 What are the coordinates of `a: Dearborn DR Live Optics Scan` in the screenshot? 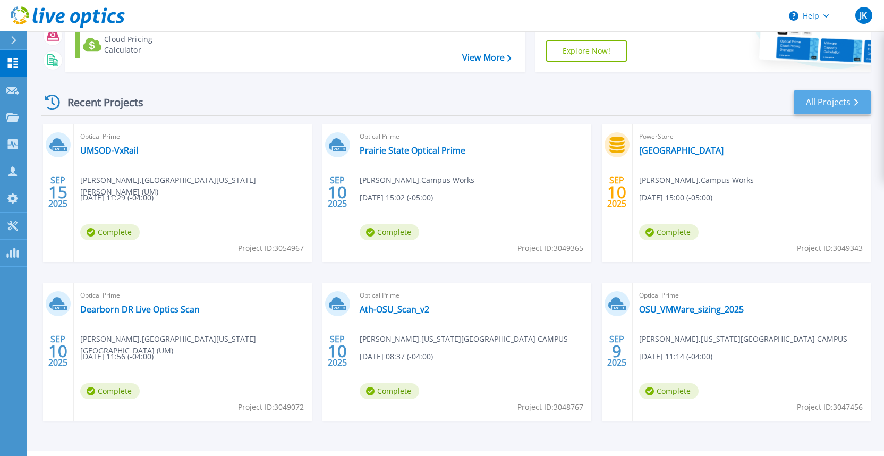 It's located at (140, 309).